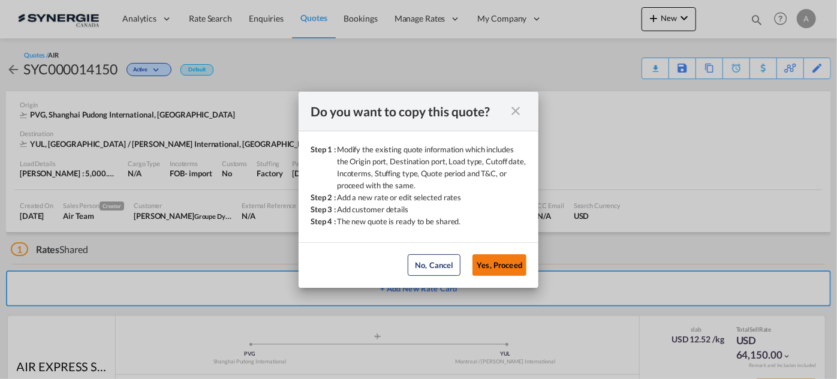 Image resolution: width=837 pixels, height=379 pixels. I want to click on div: Modify the existing quote information which includes the Origin port, Destination port, Load type..., so click(432, 167).